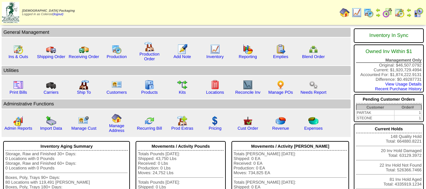  What do you see at coordinates (180, 146) in the screenshot?
I see `div: Movements / Activity Pounds` at bounding box center [180, 146].